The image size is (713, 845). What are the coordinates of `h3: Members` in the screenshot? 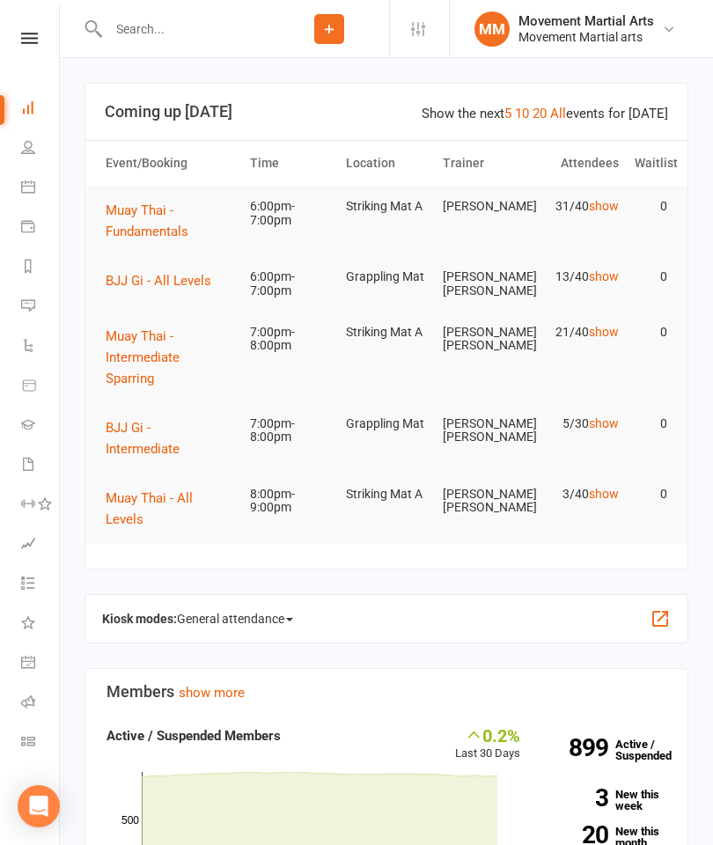 It's located at (386, 692).